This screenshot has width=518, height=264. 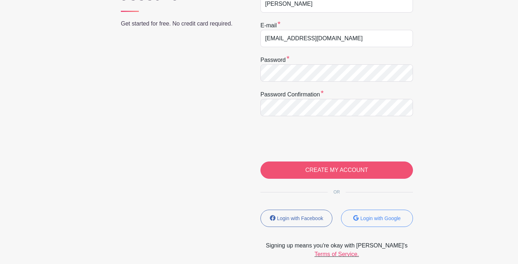 I want to click on label: Password confirmation, so click(x=292, y=95).